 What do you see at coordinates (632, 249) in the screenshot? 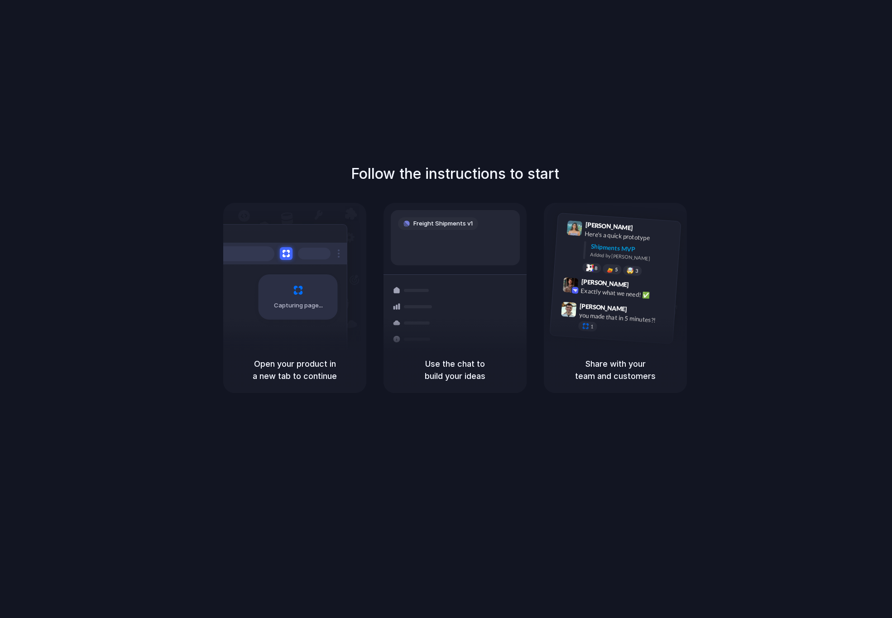
I see `div: Shipments MVP` at bounding box center [632, 249].